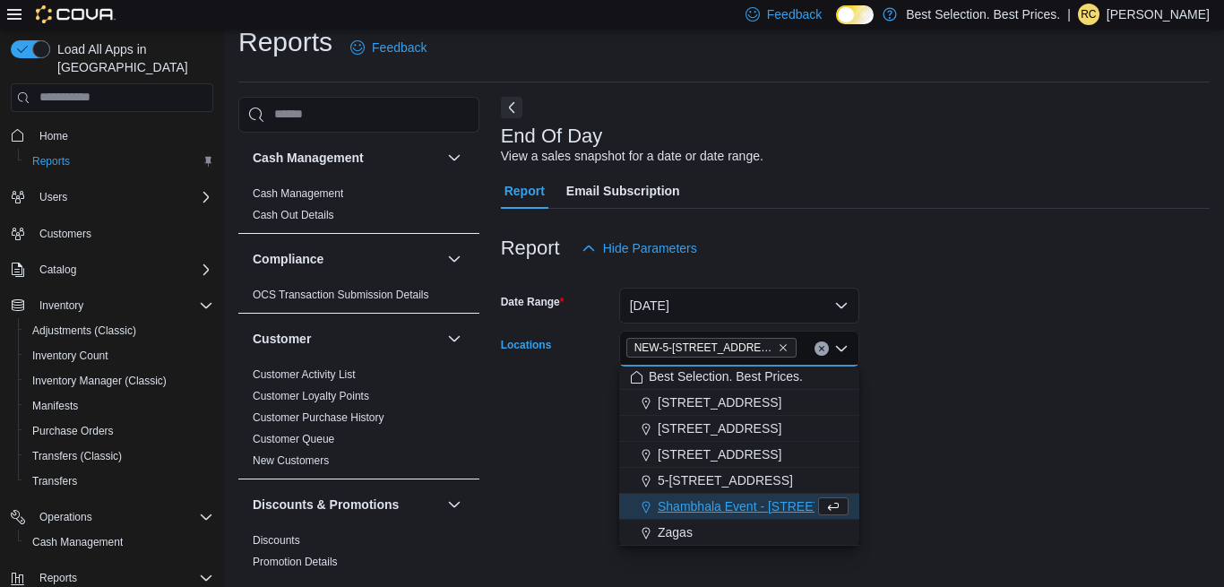 Image resolution: width=1224 pixels, height=587 pixels. What do you see at coordinates (61, 305) in the screenshot?
I see `button: Inventory` at bounding box center [61, 305].